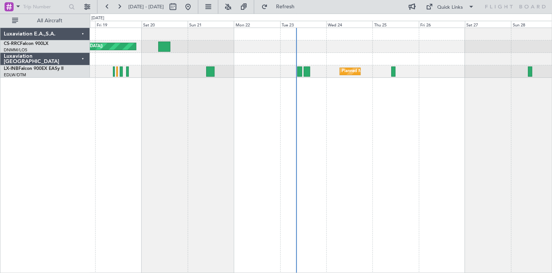 The height and width of the screenshot is (273, 552). What do you see at coordinates (281, 7) in the screenshot?
I see `button: Refresh` at bounding box center [281, 7].